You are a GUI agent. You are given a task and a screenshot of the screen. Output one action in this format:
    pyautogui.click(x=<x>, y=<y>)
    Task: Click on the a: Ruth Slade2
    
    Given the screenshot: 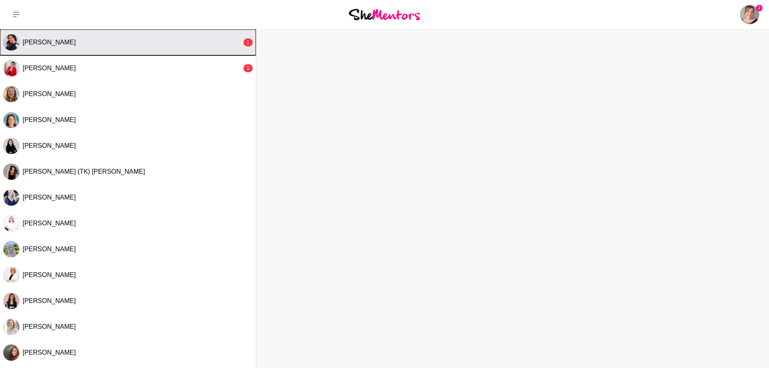 What is the action you would take?
    pyautogui.click(x=750, y=15)
    